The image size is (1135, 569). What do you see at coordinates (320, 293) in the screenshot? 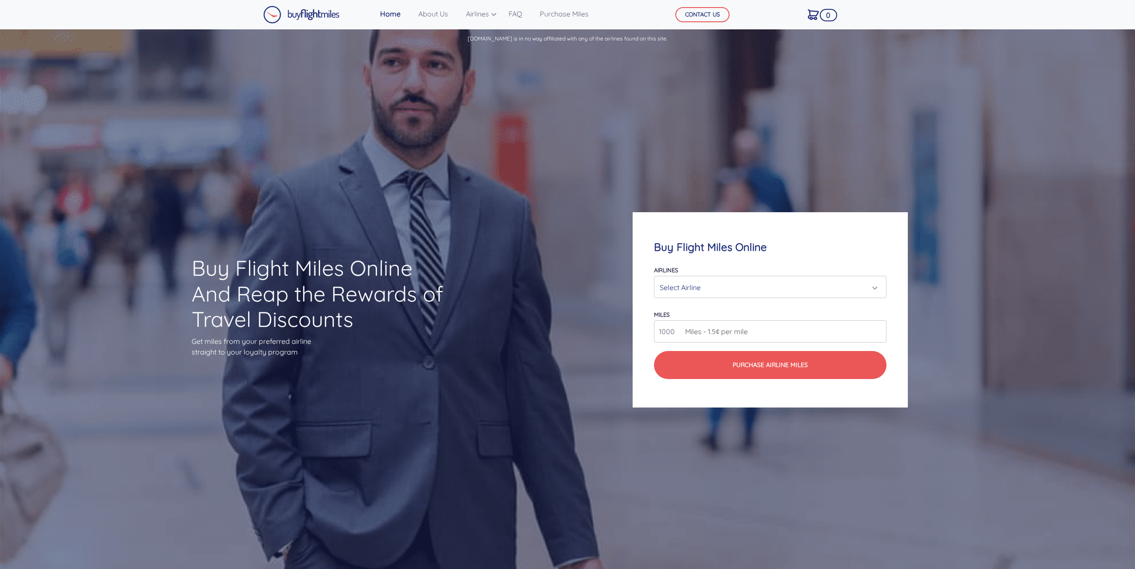
I see `h1: Buy Flight Miles Online And Reap the Rewards of Travel Discounts` at bounding box center [320, 293].